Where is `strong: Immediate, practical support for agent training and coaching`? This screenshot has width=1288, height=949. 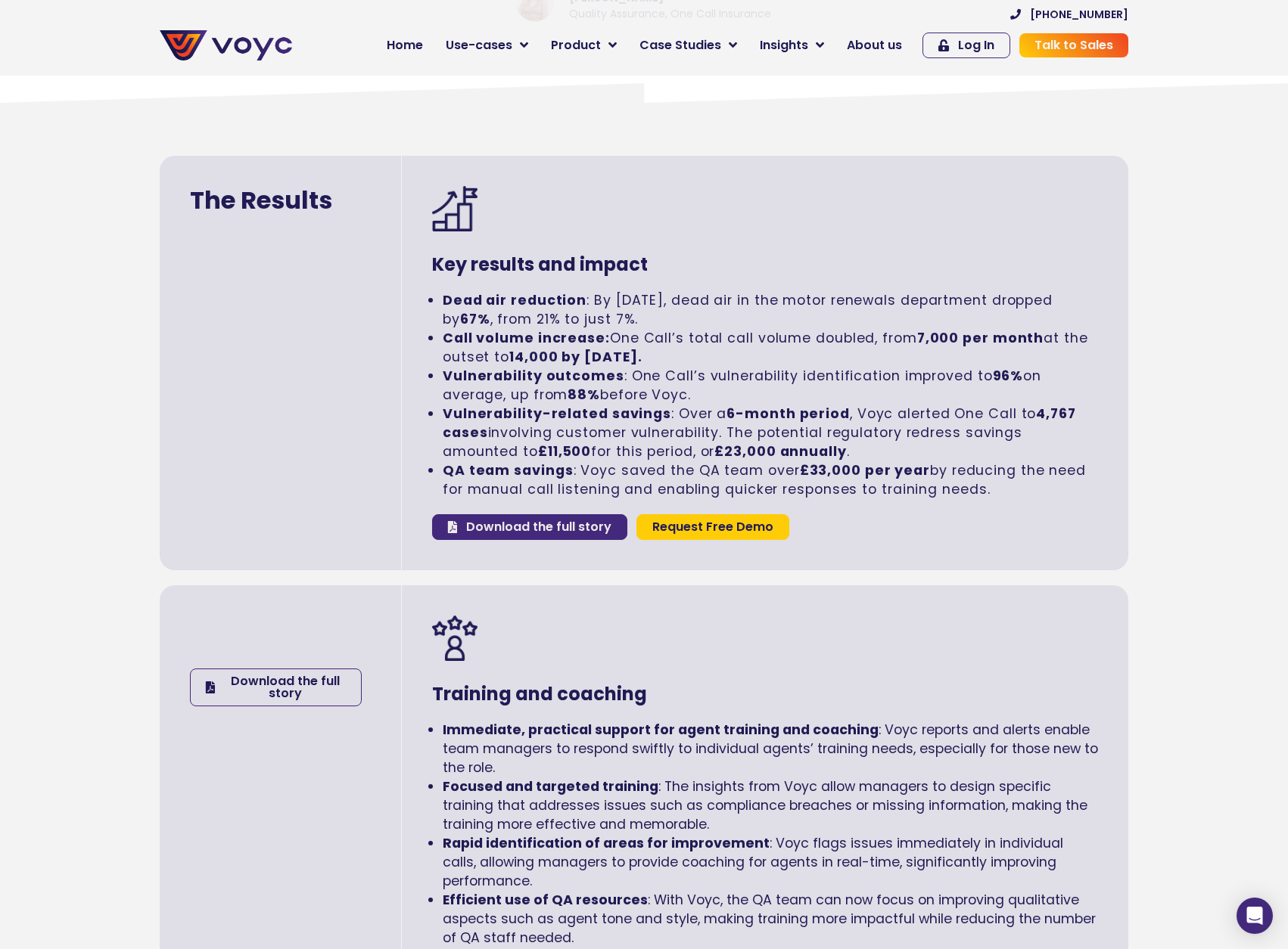 strong: Immediate, practical support for agent training and coaching is located at coordinates (661, 730).